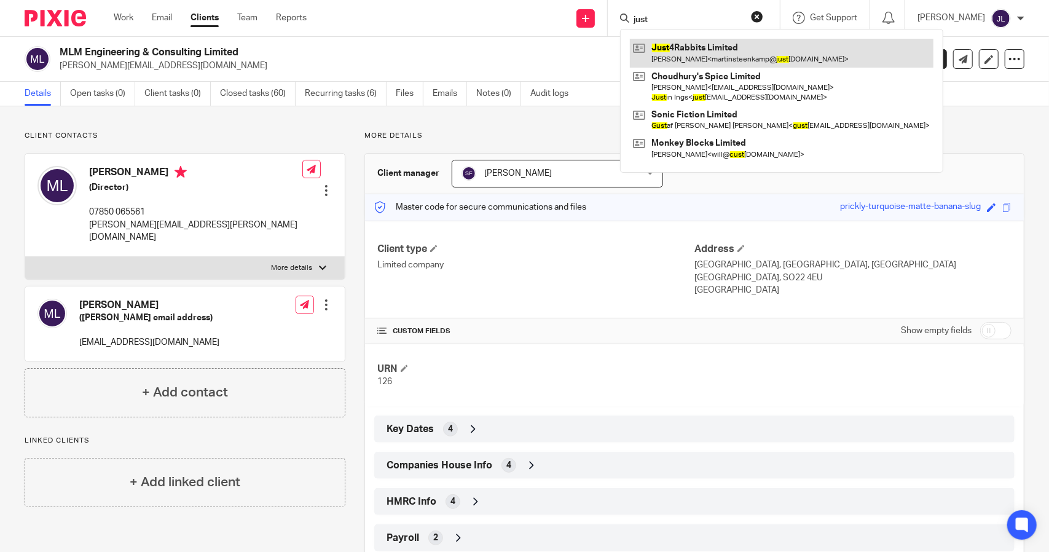 This screenshot has width=1049, height=552. Describe the element at coordinates (42, 93) in the screenshot. I see `a: Details` at that location.